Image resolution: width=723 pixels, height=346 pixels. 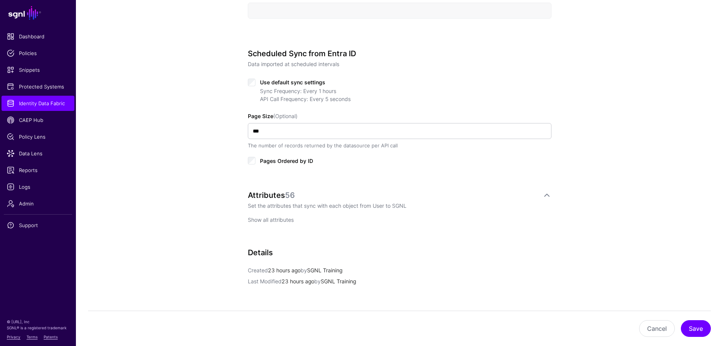 What do you see at coordinates (32, 337) in the screenshot?
I see `a: Terms` at bounding box center [32, 337].